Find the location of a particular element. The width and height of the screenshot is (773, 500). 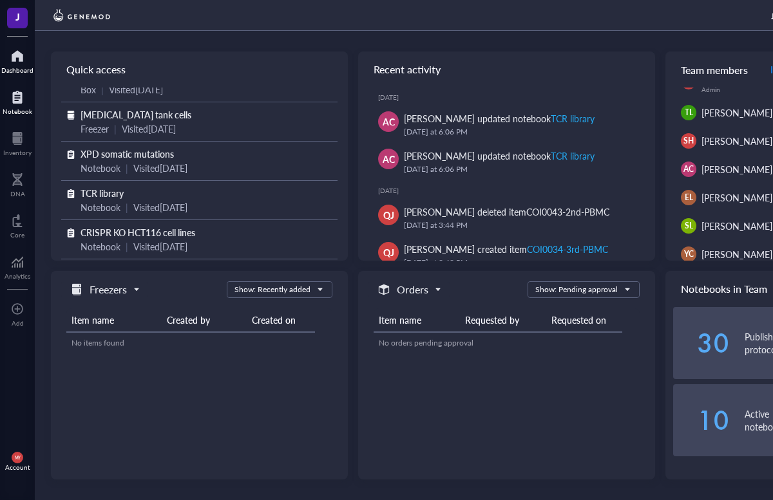

span: TL is located at coordinates (689, 113).